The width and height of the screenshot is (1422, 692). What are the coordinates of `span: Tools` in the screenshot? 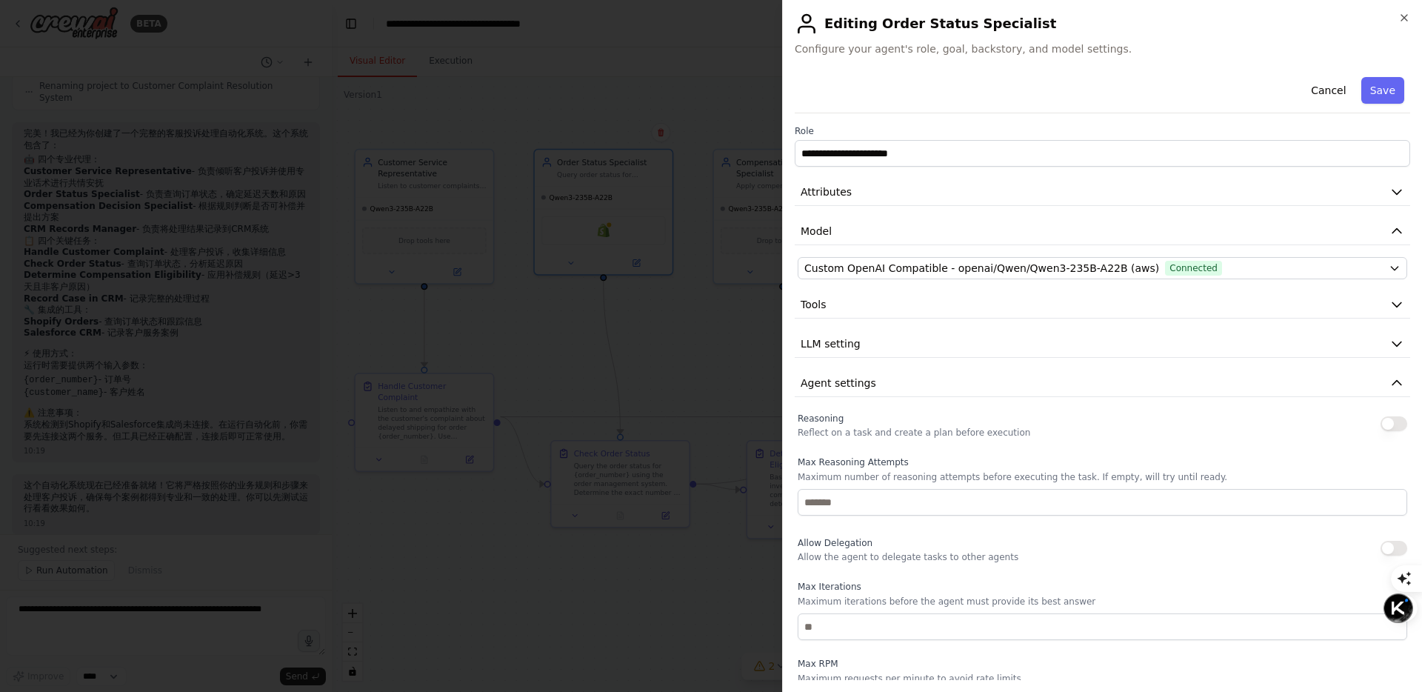 It's located at (813, 304).